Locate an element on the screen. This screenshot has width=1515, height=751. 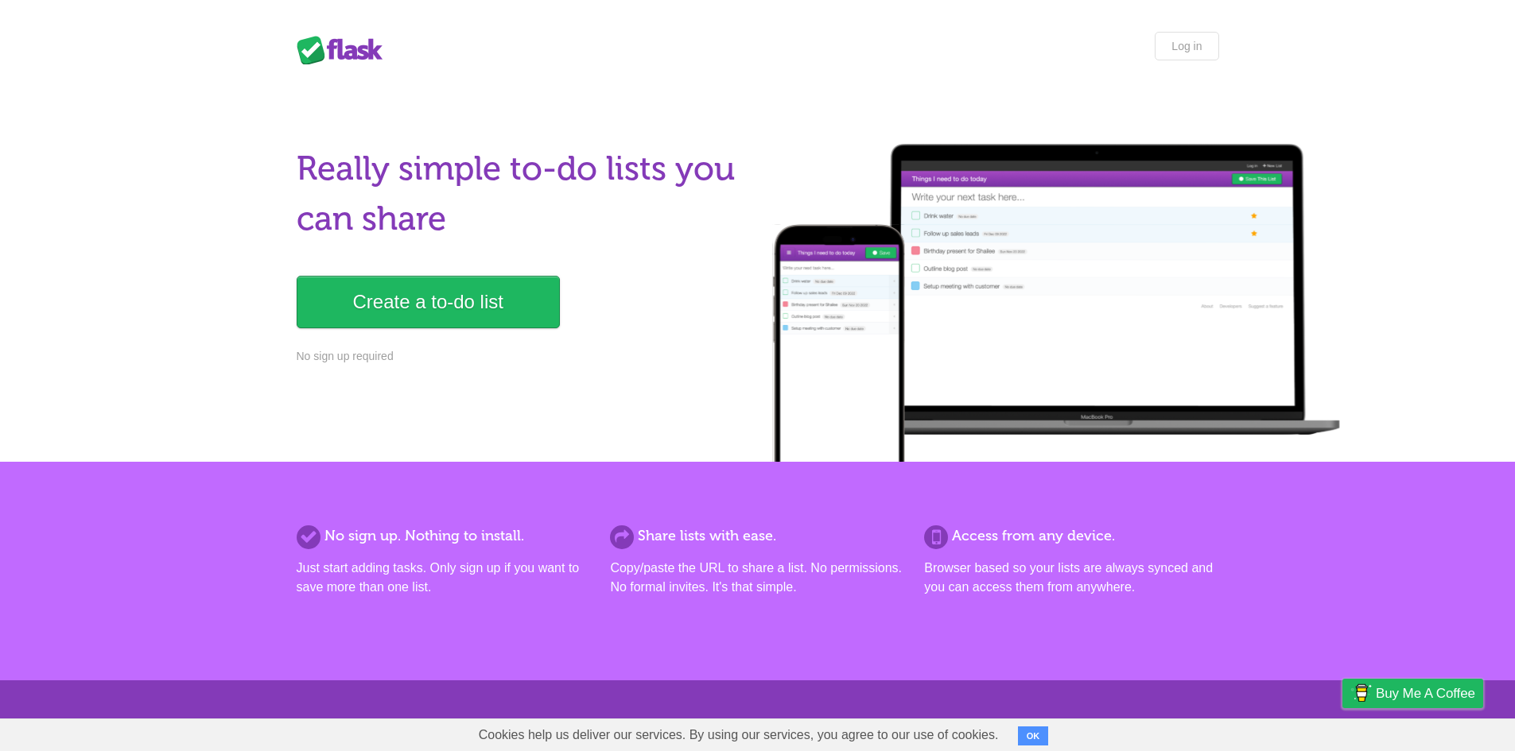
p: No sign up required is located at coordinates (522, 356).